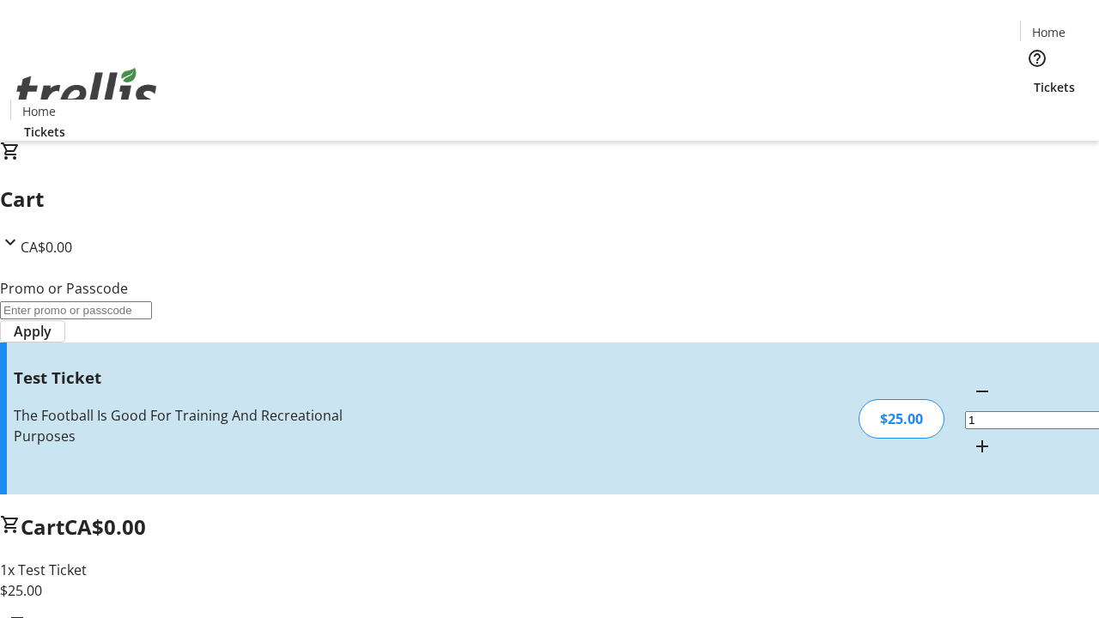 This screenshot has width=1099, height=618. I want to click on span: Apply, so click(33, 331).